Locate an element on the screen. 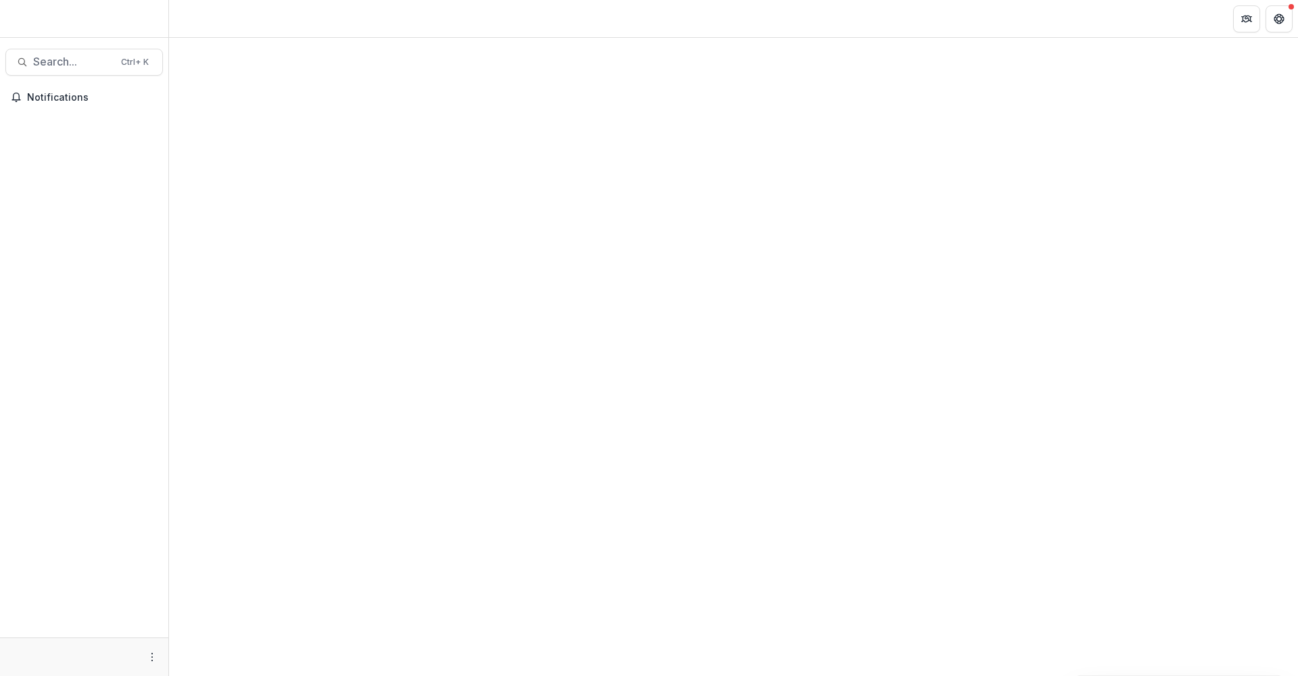 The width and height of the screenshot is (1298, 676). nav: breadcrumb is located at coordinates (203, 18).